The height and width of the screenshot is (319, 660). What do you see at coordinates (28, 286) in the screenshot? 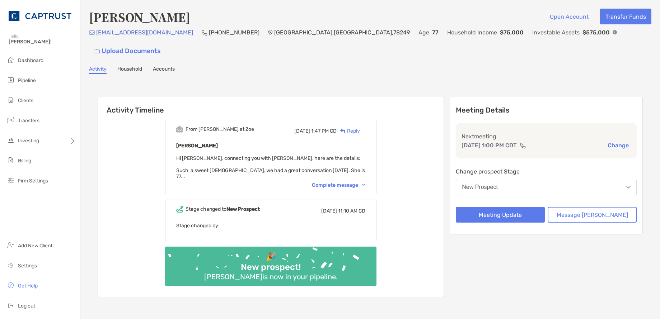
I see `span: Get Help` at bounding box center [28, 286].